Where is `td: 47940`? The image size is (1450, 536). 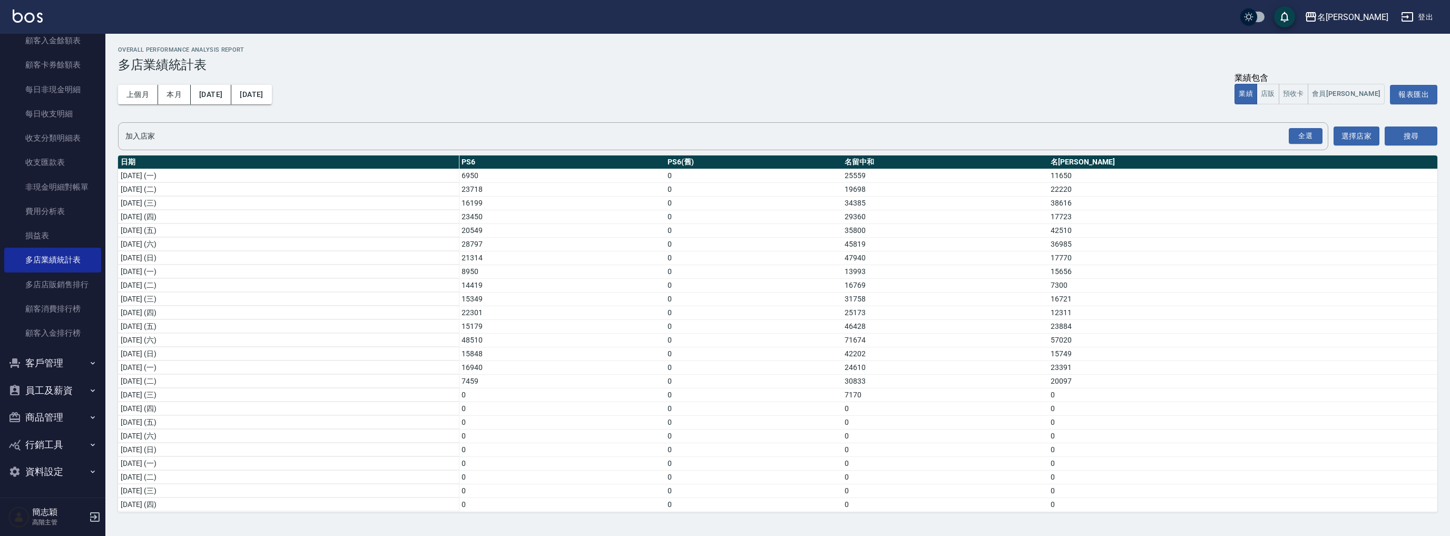 td: 47940 is located at coordinates (944, 258).